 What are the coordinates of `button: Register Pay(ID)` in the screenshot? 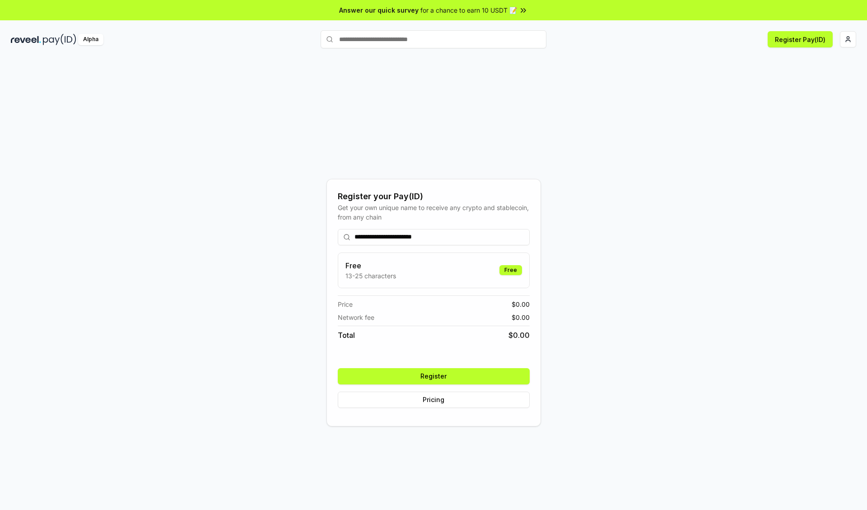 It's located at (801, 39).